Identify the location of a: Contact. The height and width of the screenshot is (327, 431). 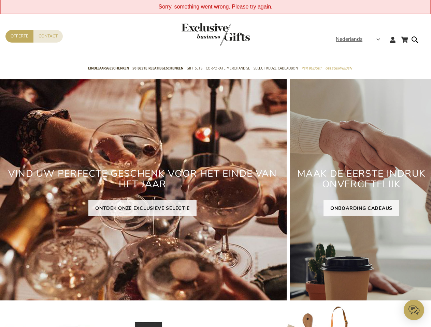
(48, 36).